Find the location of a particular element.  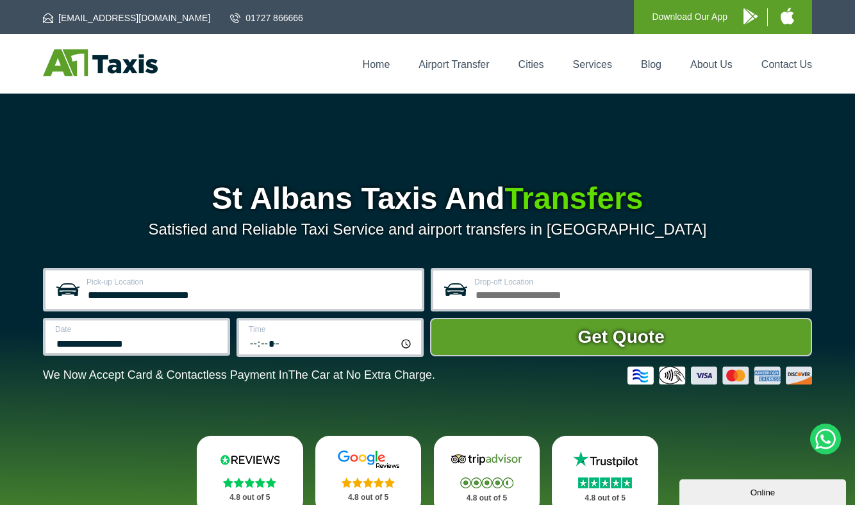

img: A1 Taxis St Albans LTD is located at coordinates (100, 63).